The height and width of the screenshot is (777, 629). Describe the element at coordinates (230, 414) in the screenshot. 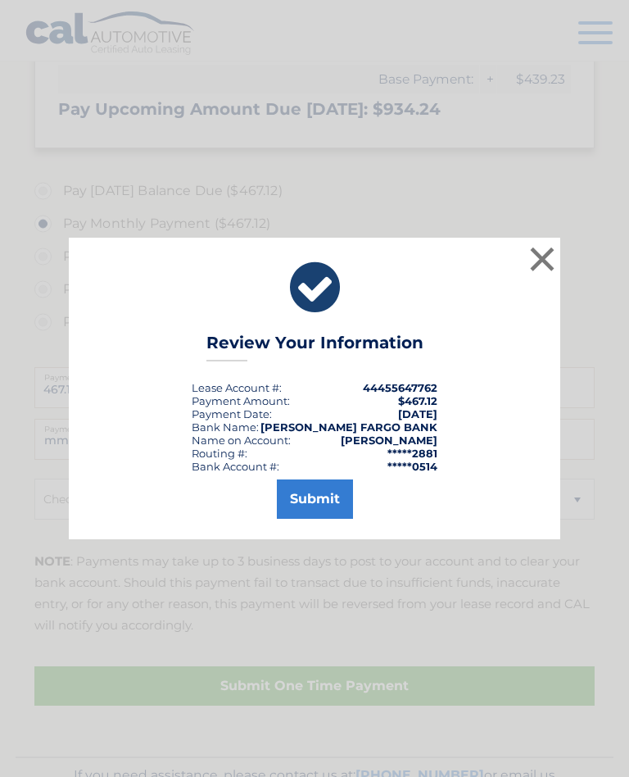

I see `span: Payment Date` at that location.